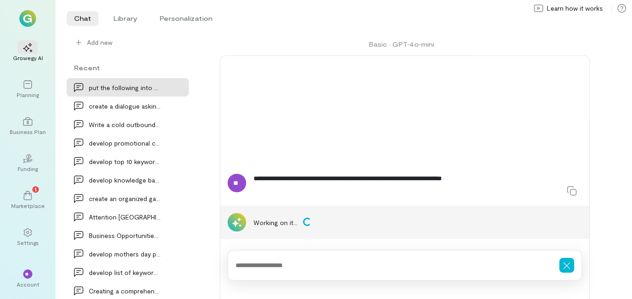  What do you see at coordinates (418, 222) in the screenshot?
I see `div: Working on it…` at bounding box center [418, 222].